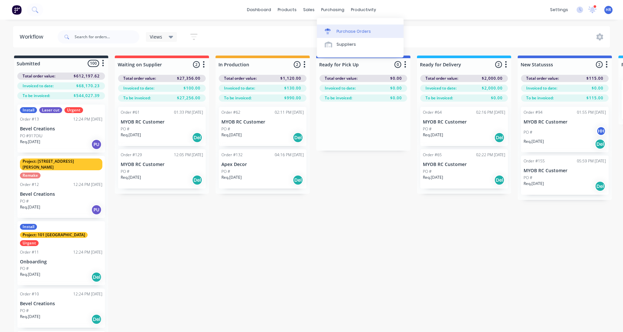 This screenshot has width=623, height=332. I want to click on div: Suppliers, so click(346, 44).